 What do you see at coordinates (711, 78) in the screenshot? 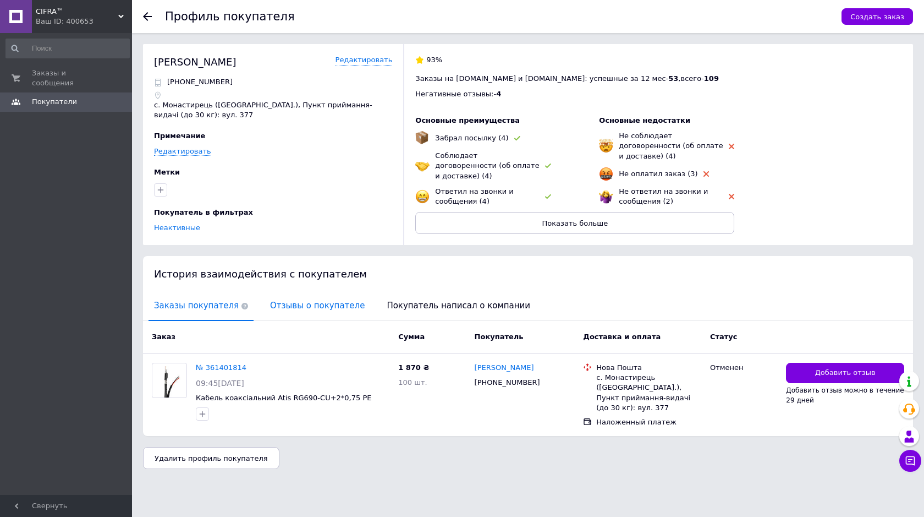
I see `span: 109` at bounding box center [711, 78].